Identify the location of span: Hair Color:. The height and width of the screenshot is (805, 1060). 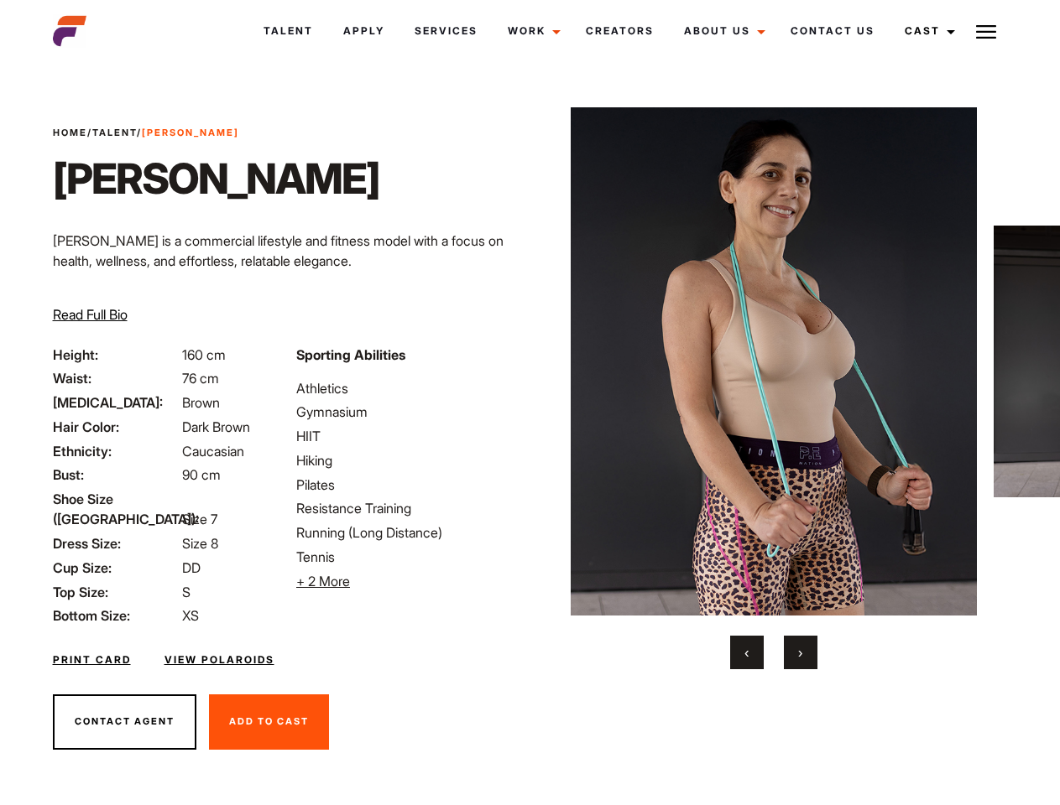
(116, 427).